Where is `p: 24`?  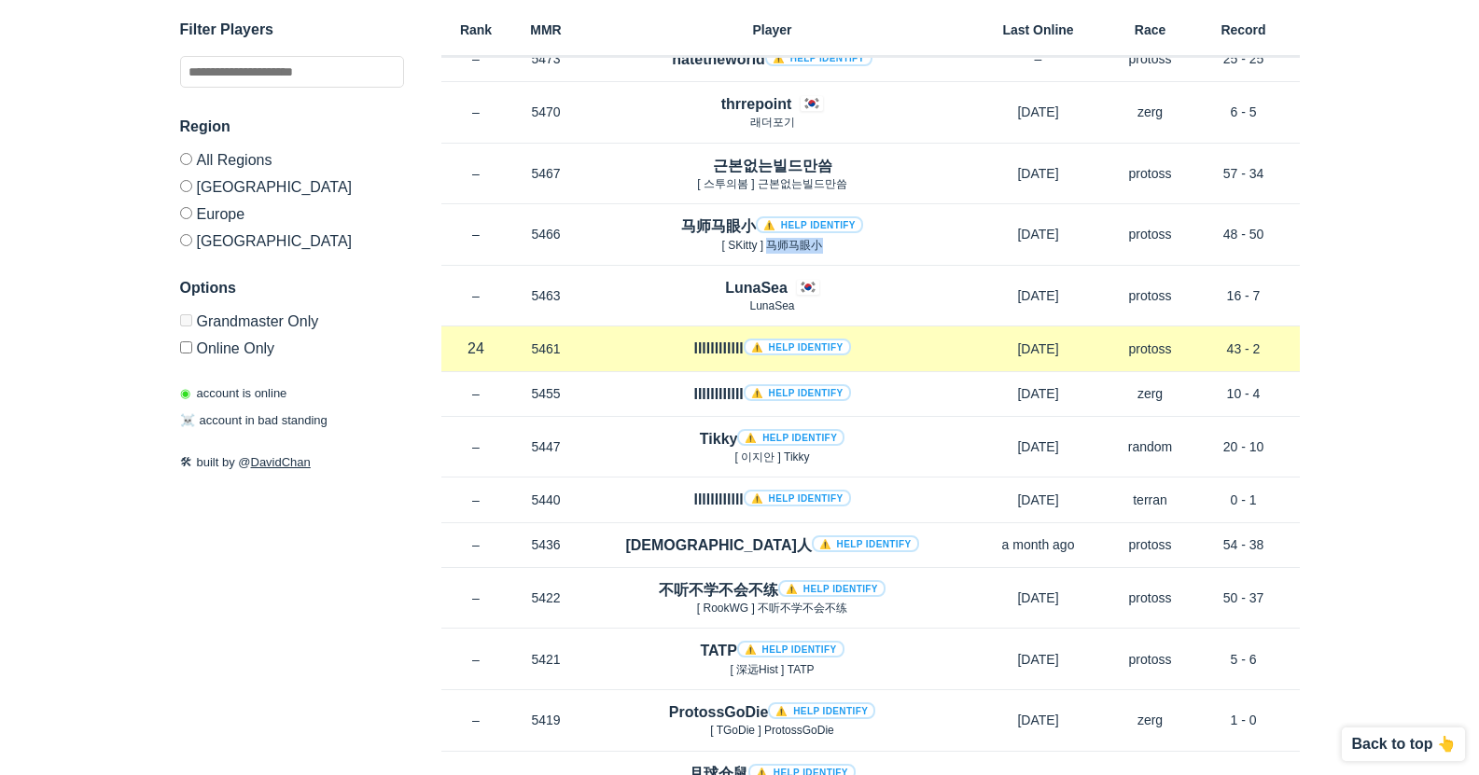 p: 24 is located at coordinates (476, 348).